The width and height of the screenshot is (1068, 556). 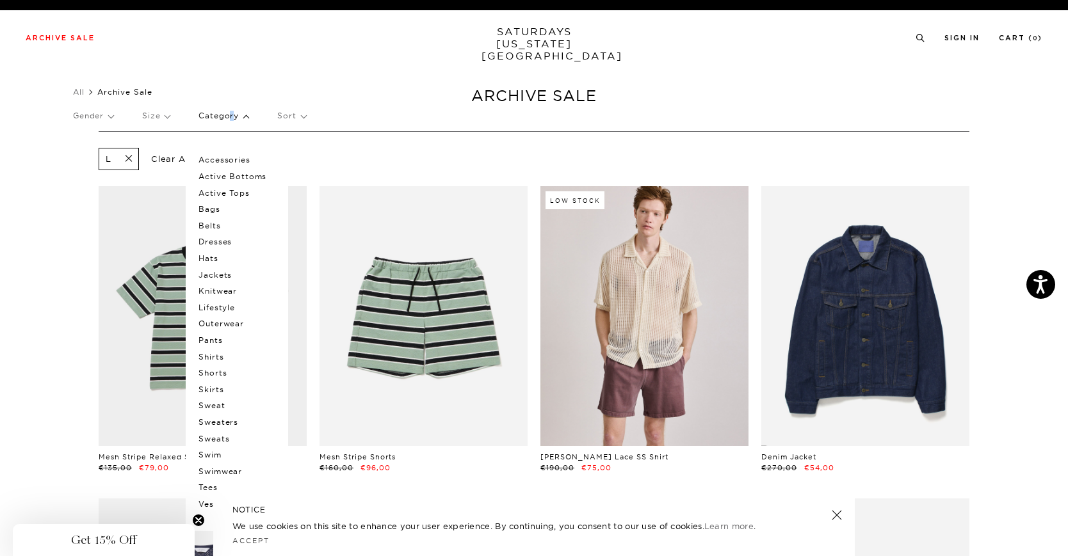 I want to click on p: Bags, so click(x=237, y=209).